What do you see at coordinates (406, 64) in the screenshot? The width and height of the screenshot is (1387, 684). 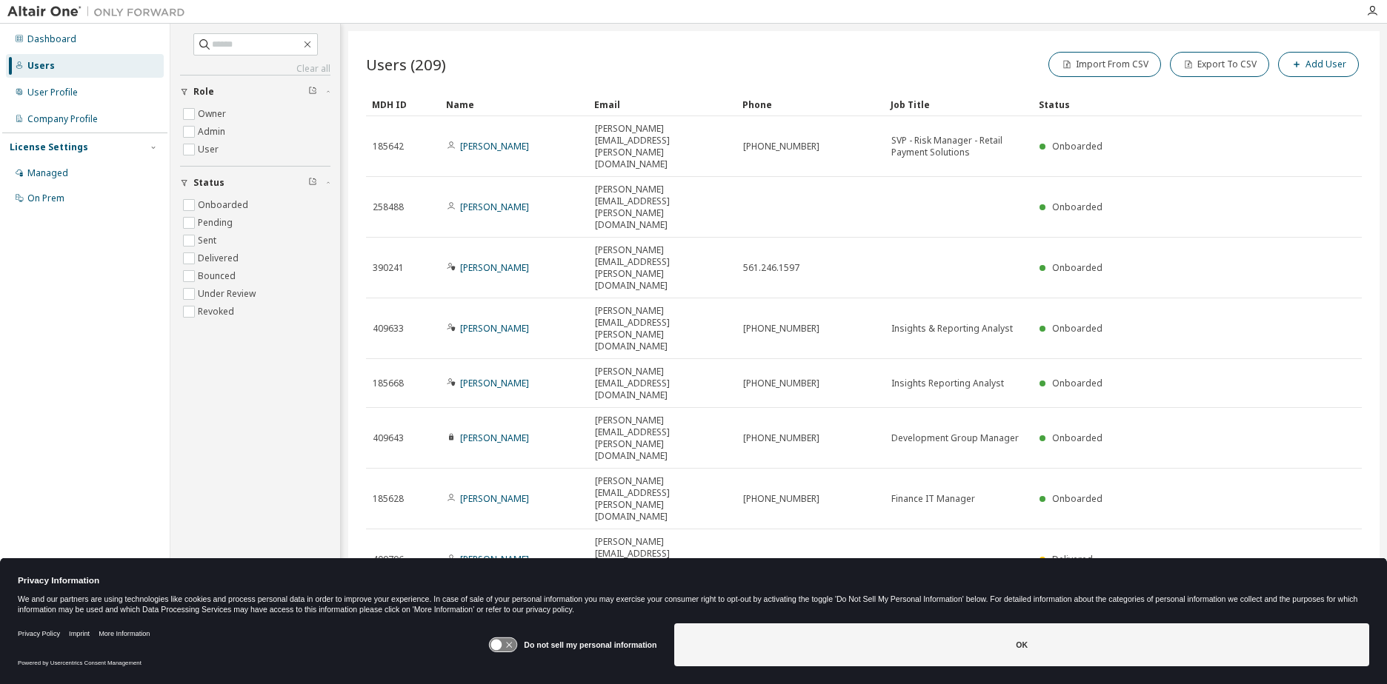 I see `span: Users (209)` at bounding box center [406, 64].